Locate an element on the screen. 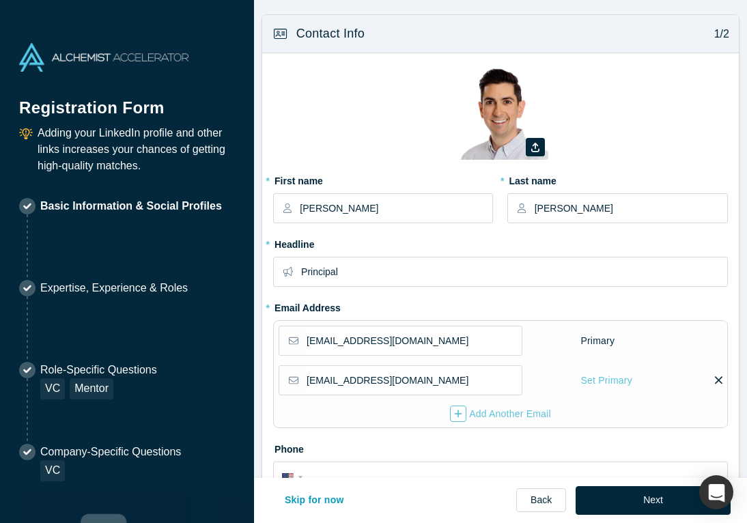 Image resolution: width=747 pixels, height=523 pixels. a: Back is located at coordinates (541, 500).